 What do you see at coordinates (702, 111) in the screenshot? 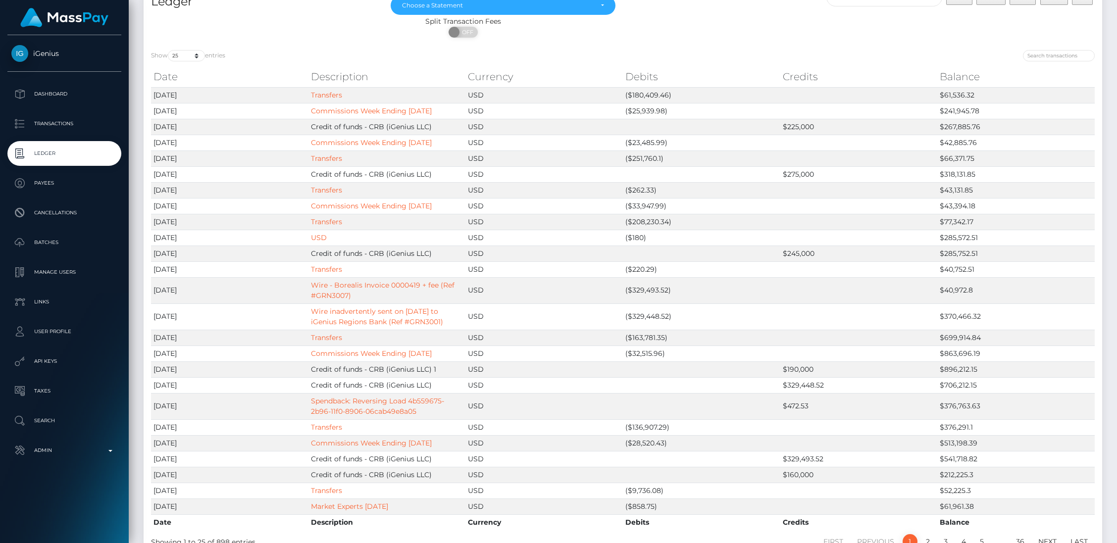
I see `td: ($25,939.98)` at bounding box center [702, 111].